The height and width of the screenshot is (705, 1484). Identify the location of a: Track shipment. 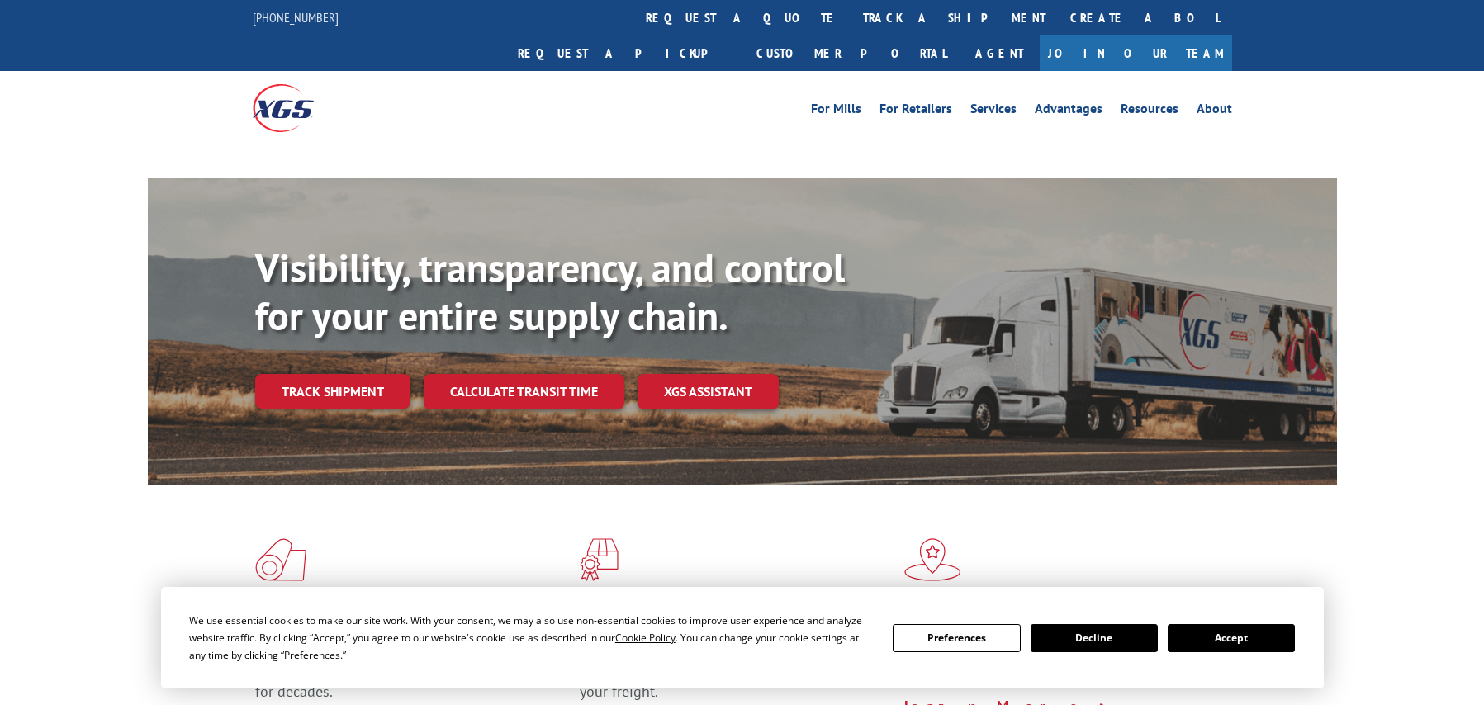
(333, 392).